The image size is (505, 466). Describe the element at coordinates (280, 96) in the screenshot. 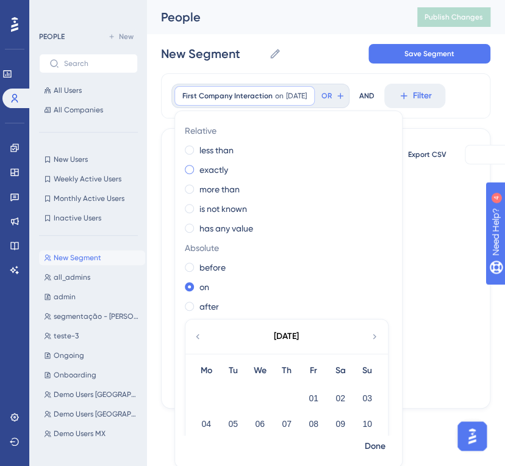

I see `span: on` at that location.